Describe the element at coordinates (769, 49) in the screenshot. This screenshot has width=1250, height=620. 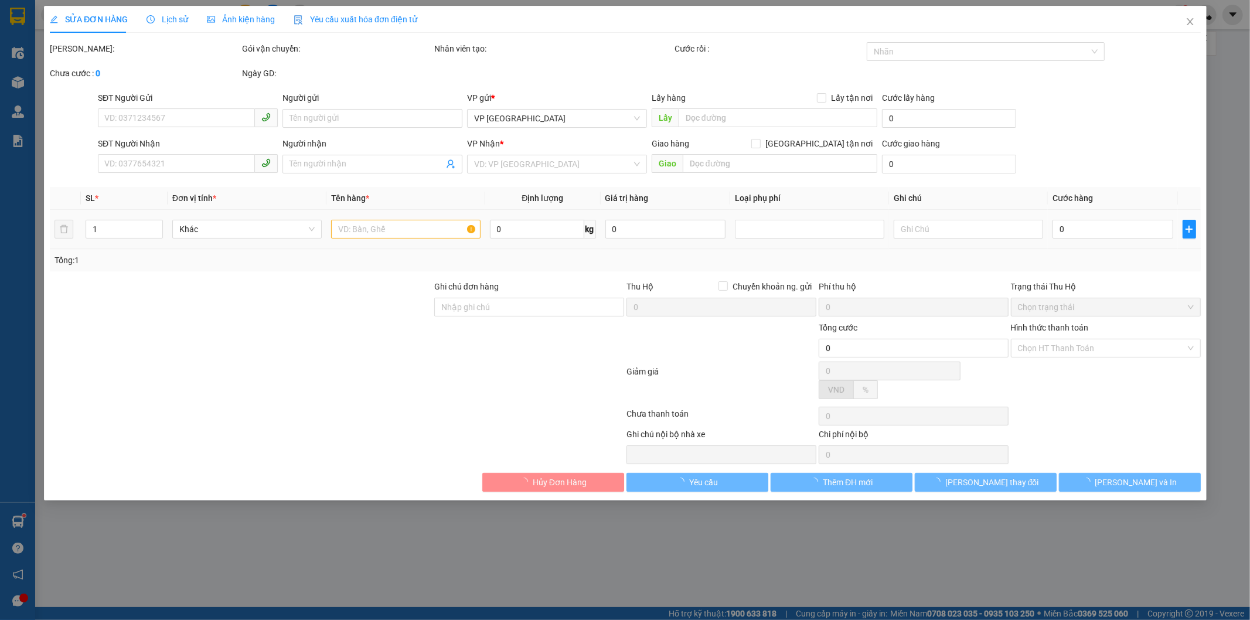
I see `div: Cước rồi :` at that location.